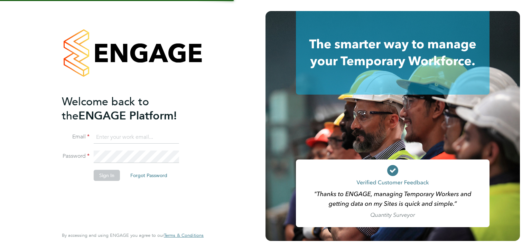 The width and height of the screenshot is (531, 252). I want to click on span: Welcome back to the, so click(105, 109).